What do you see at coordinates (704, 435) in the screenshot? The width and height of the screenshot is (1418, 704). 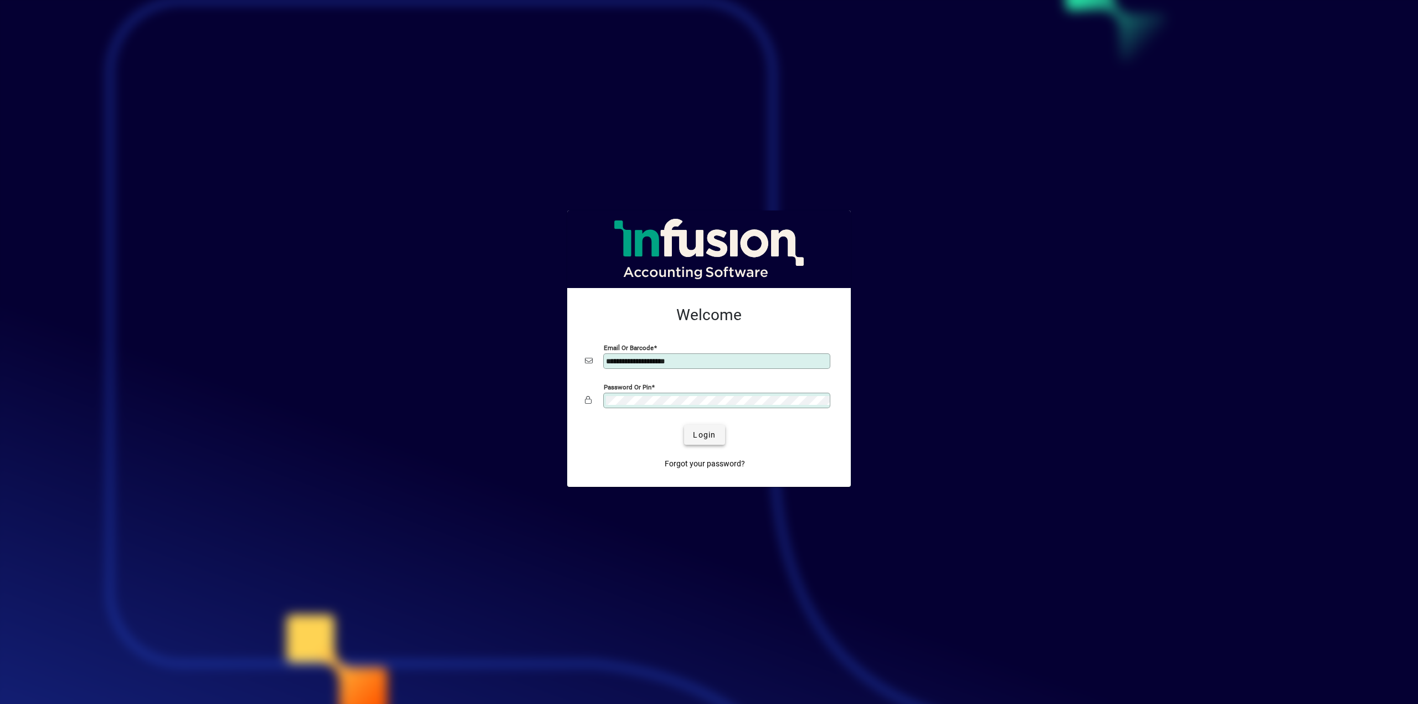 I see `span: Login` at bounding box center [704, 435].